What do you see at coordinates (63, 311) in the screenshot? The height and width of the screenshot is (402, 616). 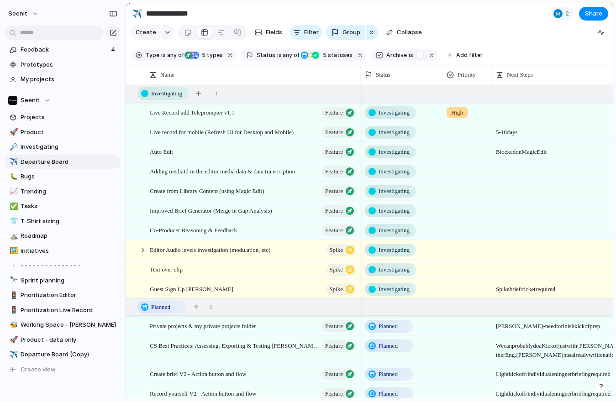 I see `a: 🚦Prioritization Live Record` at bounding box center [63, 311].